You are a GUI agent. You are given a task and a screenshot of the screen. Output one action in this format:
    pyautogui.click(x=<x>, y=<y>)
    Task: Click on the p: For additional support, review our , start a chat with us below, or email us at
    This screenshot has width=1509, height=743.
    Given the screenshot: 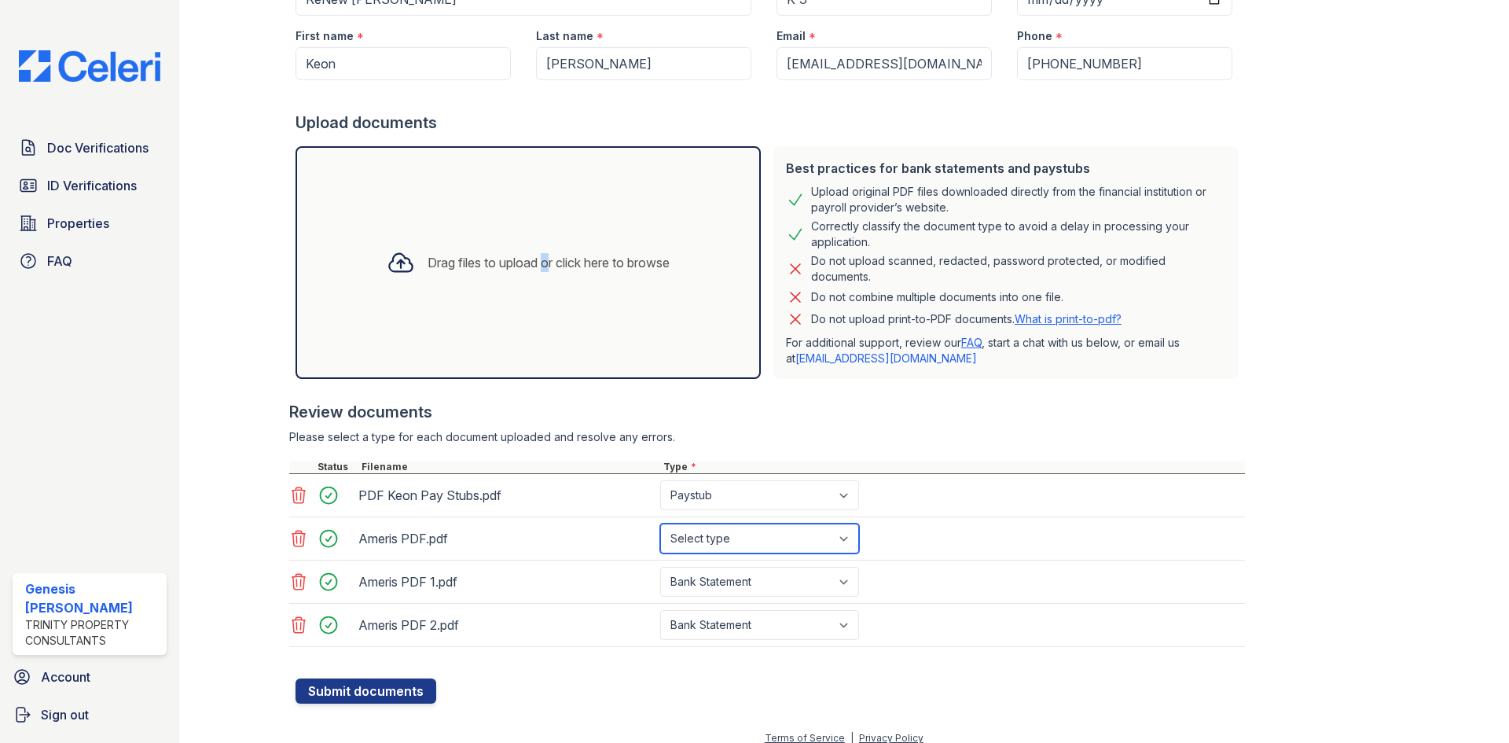 What is the action you would take?
    pyautogui.click(x=1006, y=351)
    